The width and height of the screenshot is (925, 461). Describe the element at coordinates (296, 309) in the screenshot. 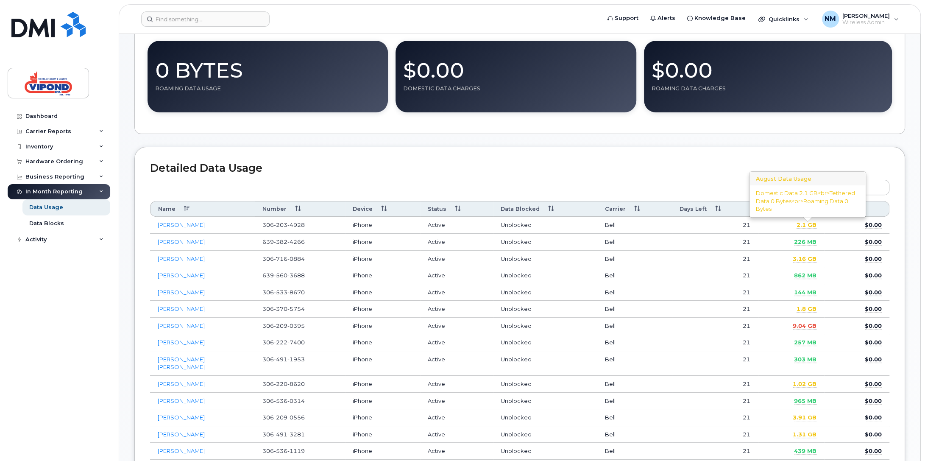

I see `span: 5754` at that location.